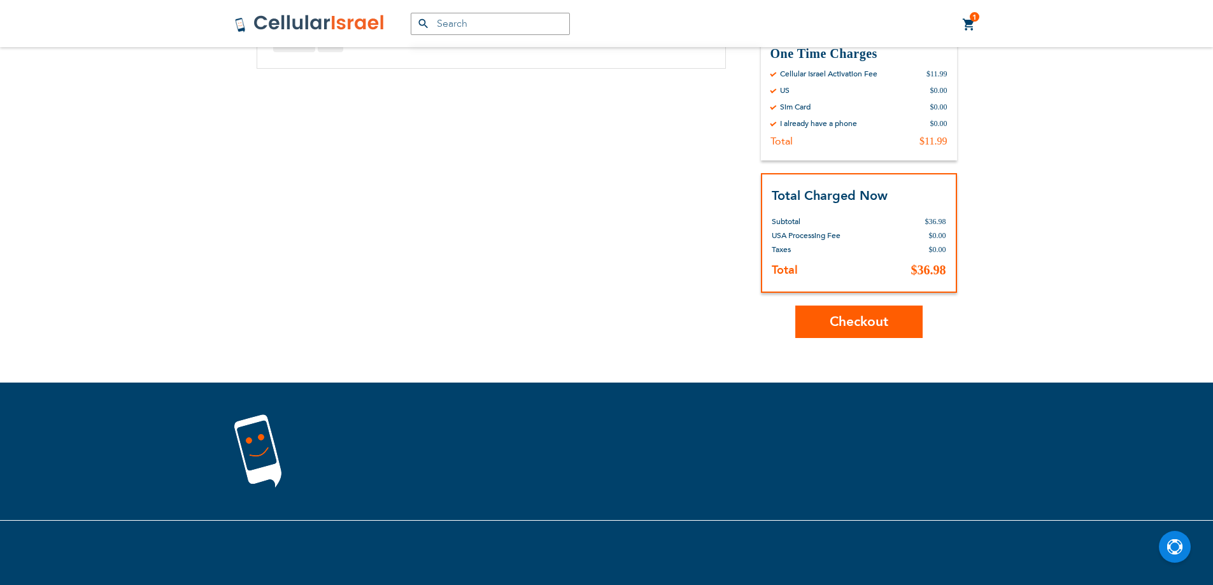  What do you see at coordinates (781, 141) in the screenshot?
I see `div: Total` at bounding box center [781, 141].